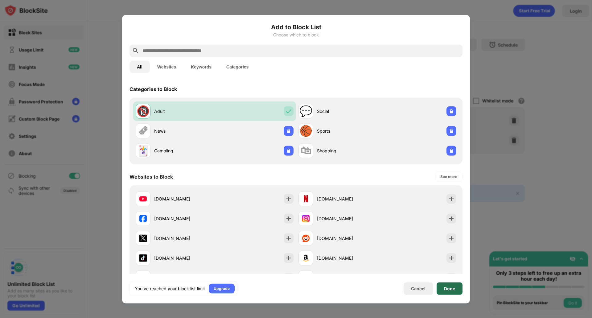 This screenshot has width=592, height=318. Describe the element at coordinates (184, 111) in the screenshot. I see `div: Adult` at that location.